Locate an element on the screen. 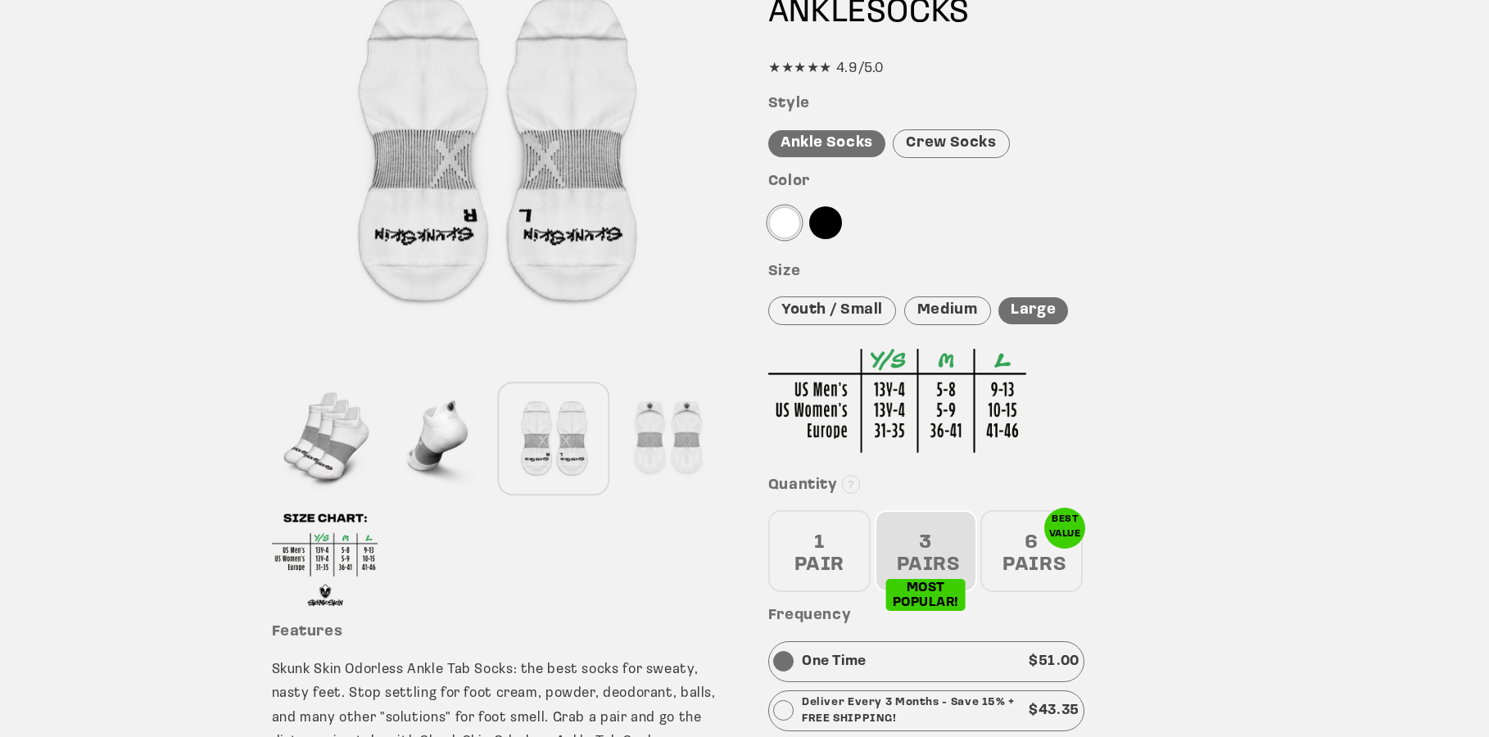 This screenshot has height=737, width=1489. p: One Time is located at coordinates (834, 662).